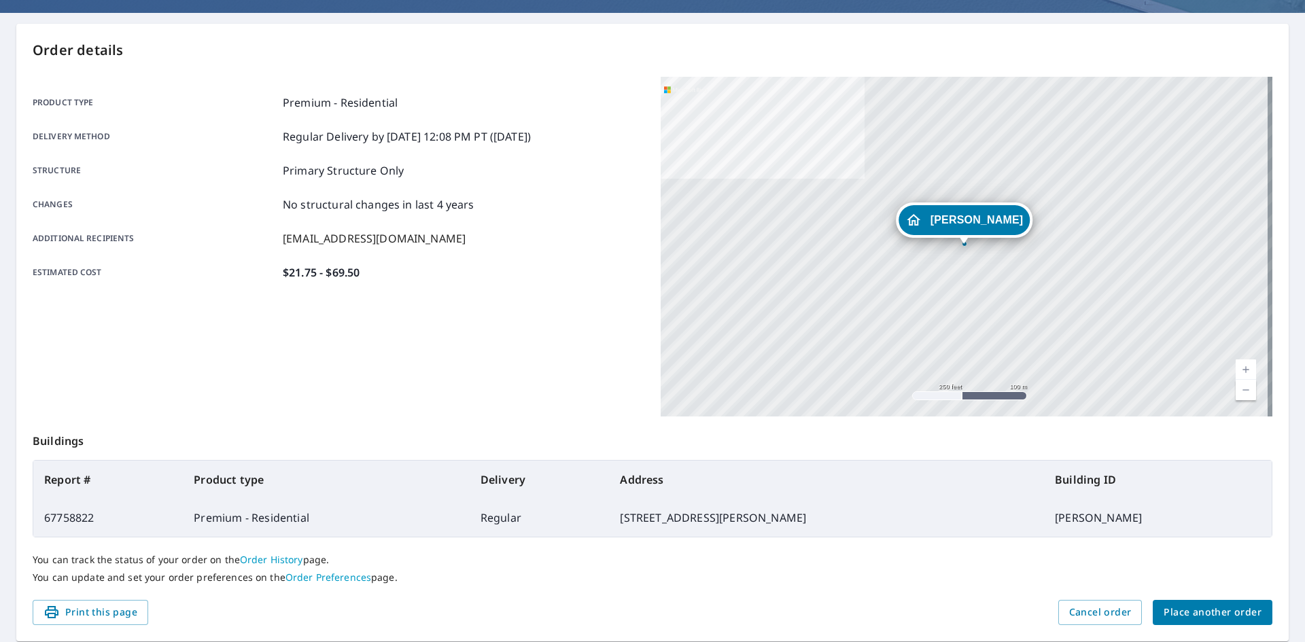 This screenshot has width=1305, height=642. What do you see at coordinates (155, 205) in the screenshot?
I see `p: Changes` at bounding box center [155, 205].